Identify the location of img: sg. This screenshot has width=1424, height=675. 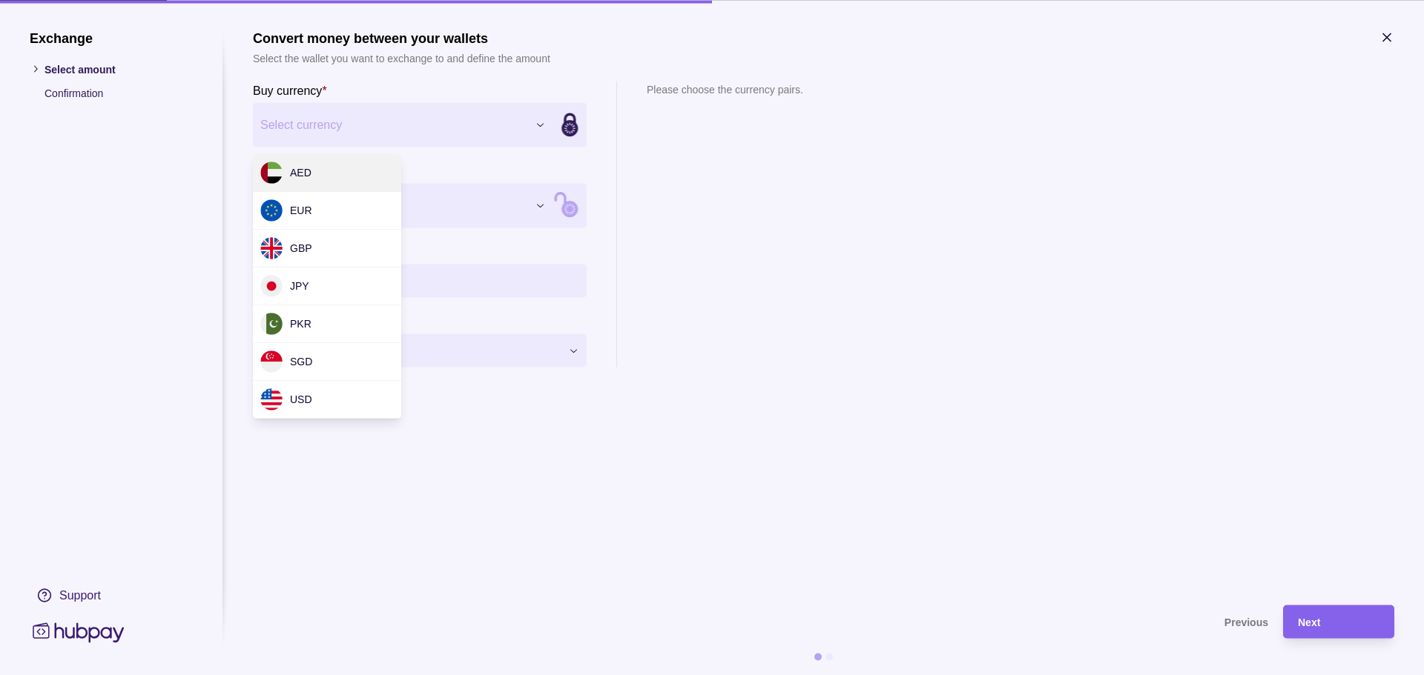
(271, 362).